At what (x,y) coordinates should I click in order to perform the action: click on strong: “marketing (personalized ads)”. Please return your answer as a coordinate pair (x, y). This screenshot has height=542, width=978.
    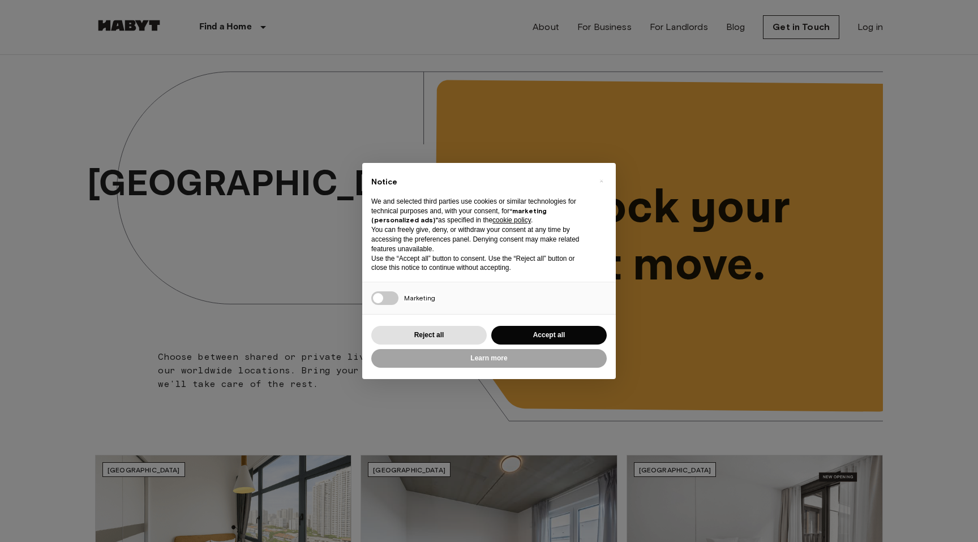
    Looking at the image, I should click on (459, 216).